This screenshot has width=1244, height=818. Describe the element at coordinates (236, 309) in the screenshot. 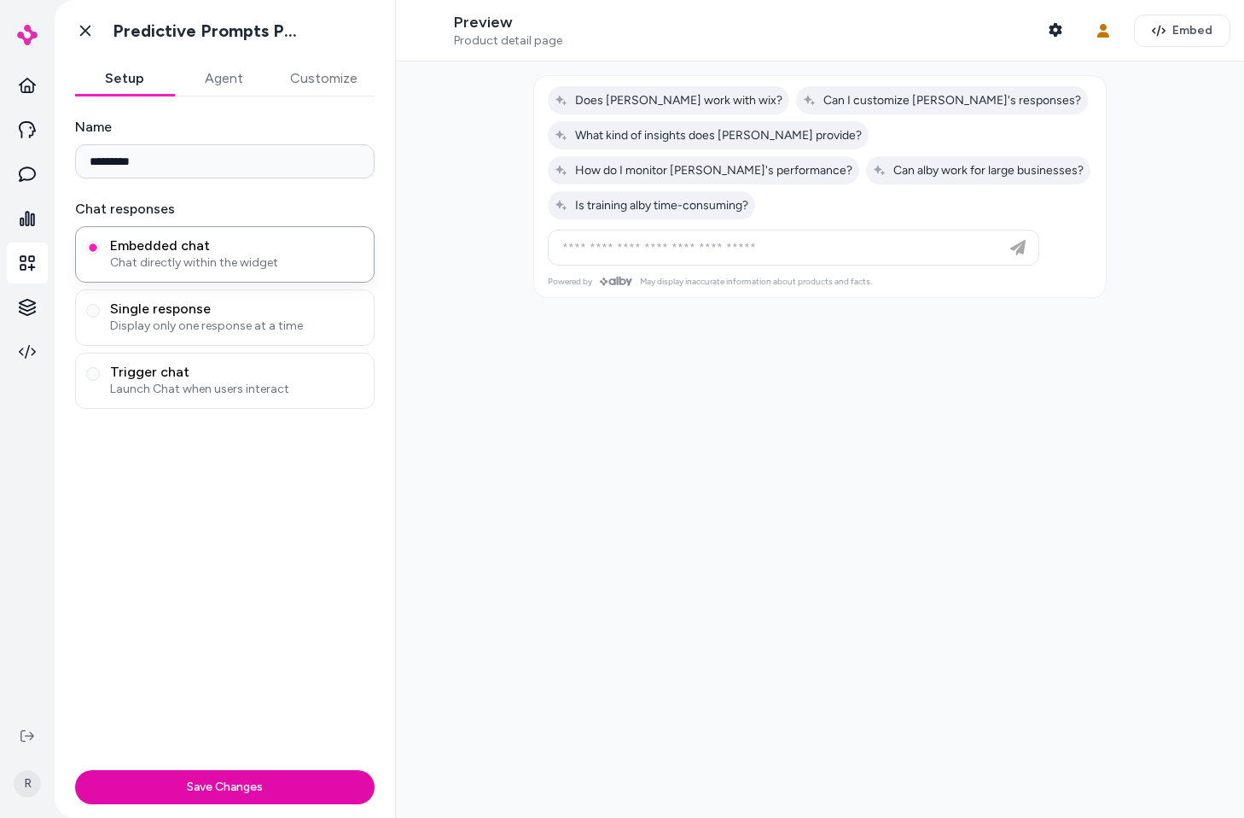

I see `span: Single response` at that location.